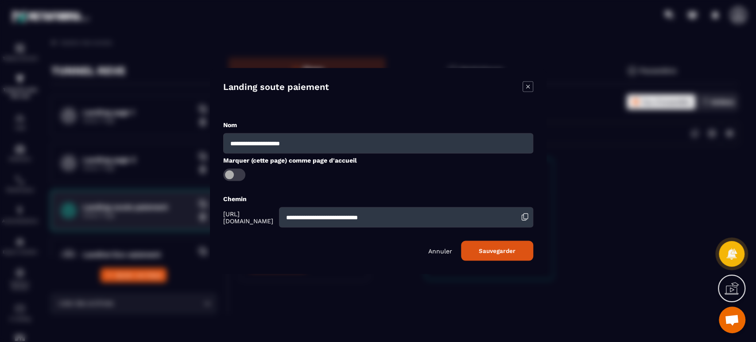 This screenshot has height=342, width=756. Describe the element at coordinates (497, 251) in the screenshot. I see `button: Sauvegarder` at that location.